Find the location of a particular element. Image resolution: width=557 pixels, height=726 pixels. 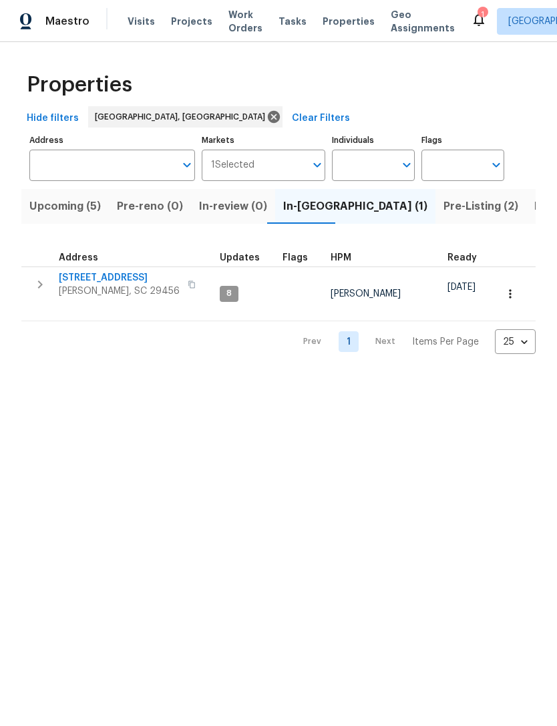

label: Markets is located at coordinates (264, 140).